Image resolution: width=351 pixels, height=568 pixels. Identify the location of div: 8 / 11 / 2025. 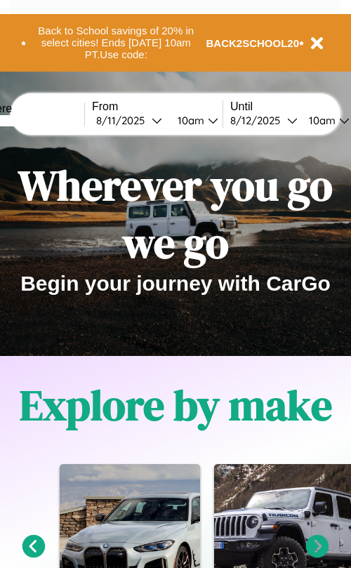
(124, 120).